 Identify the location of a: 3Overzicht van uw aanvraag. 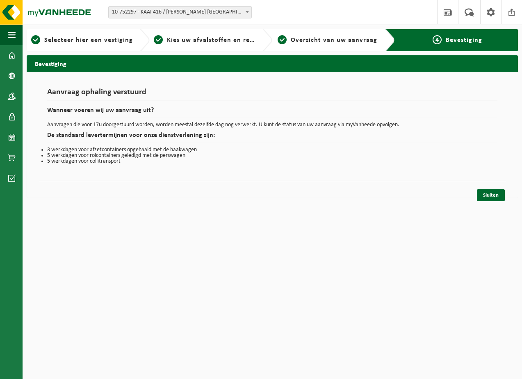
(328, 40).